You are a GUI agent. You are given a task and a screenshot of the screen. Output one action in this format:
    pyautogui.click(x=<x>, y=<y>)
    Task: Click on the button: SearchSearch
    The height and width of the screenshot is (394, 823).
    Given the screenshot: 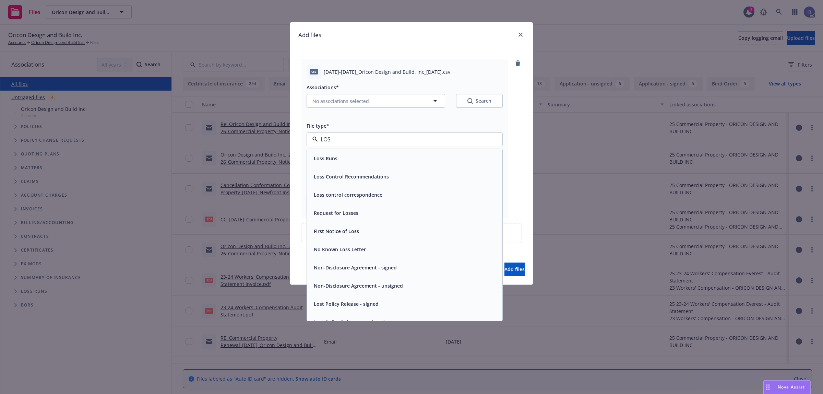 What is the action you would take?
    pyautogui.click(x=479, y=101)
    